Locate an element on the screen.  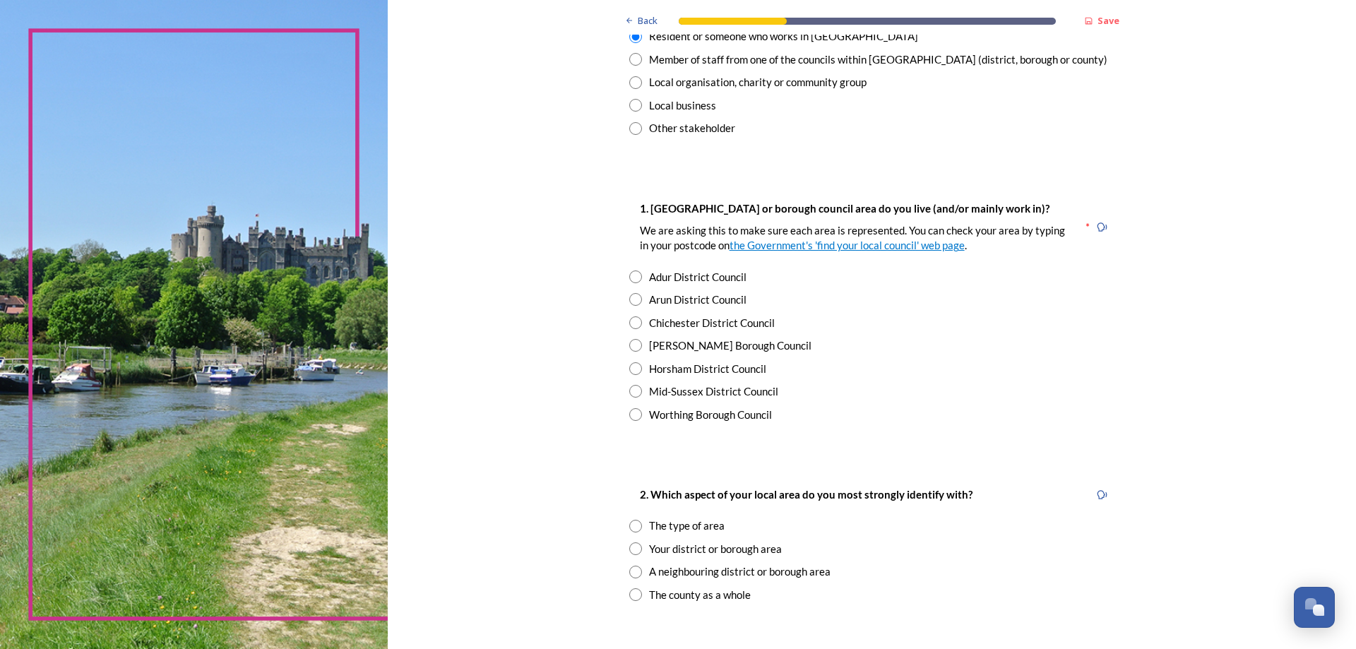
div: Arun District Council is located at coordinates (698, 299).